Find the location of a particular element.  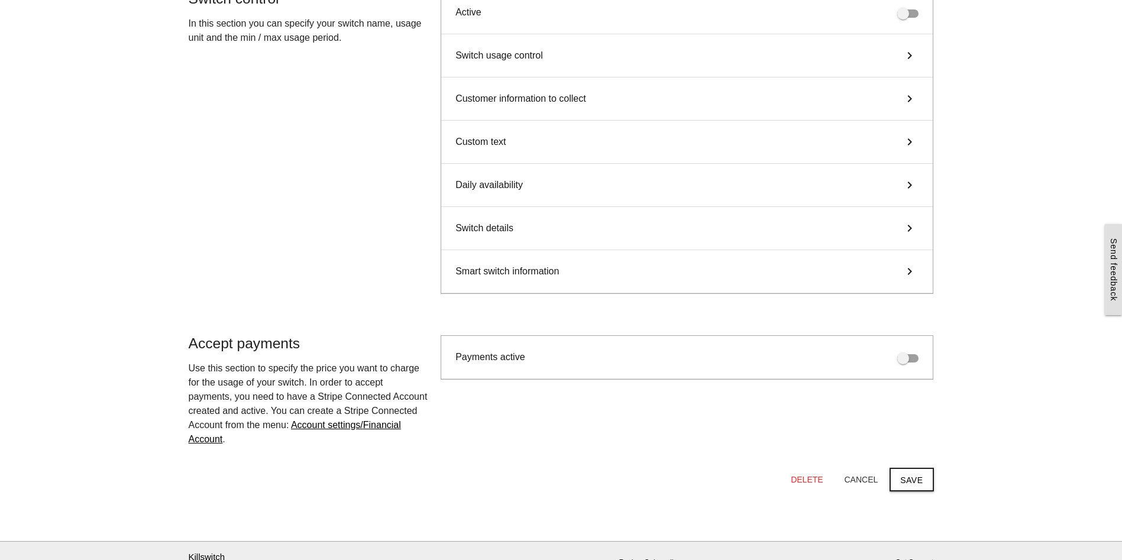

button: Cancel is located at coordinates (861, 480).